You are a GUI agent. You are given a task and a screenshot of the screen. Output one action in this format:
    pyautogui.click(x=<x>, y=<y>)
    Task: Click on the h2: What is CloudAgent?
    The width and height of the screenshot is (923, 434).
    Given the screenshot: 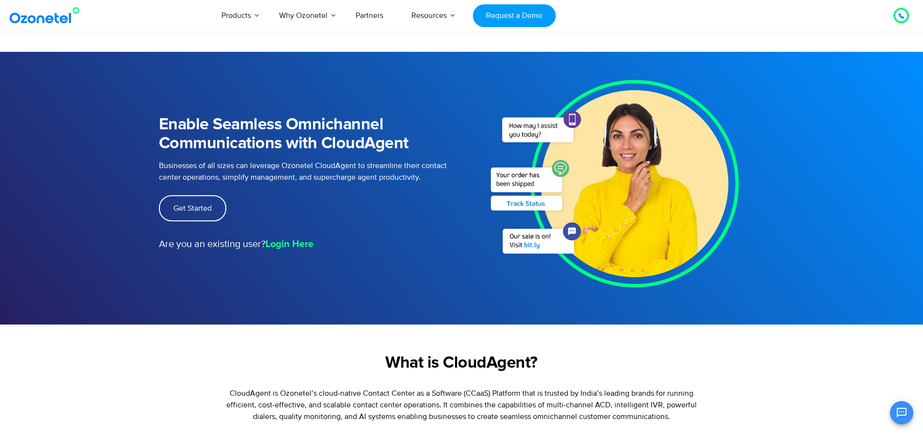 What is the action you would take?
    pyautogui.click(x=462, y=363)
    